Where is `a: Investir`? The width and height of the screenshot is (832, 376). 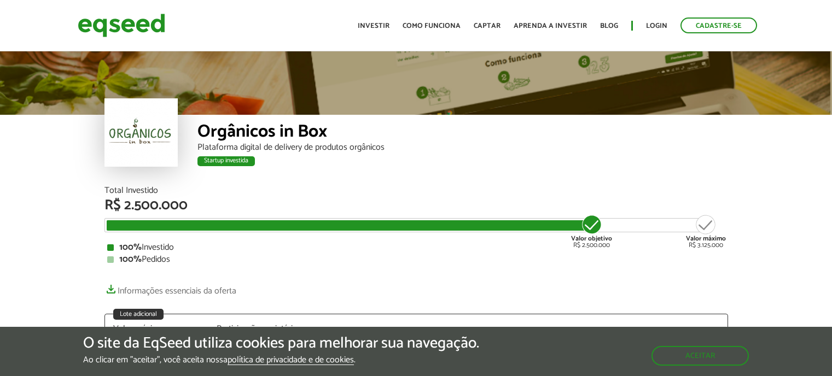
a: Investir is located at coordinates (373, 26).